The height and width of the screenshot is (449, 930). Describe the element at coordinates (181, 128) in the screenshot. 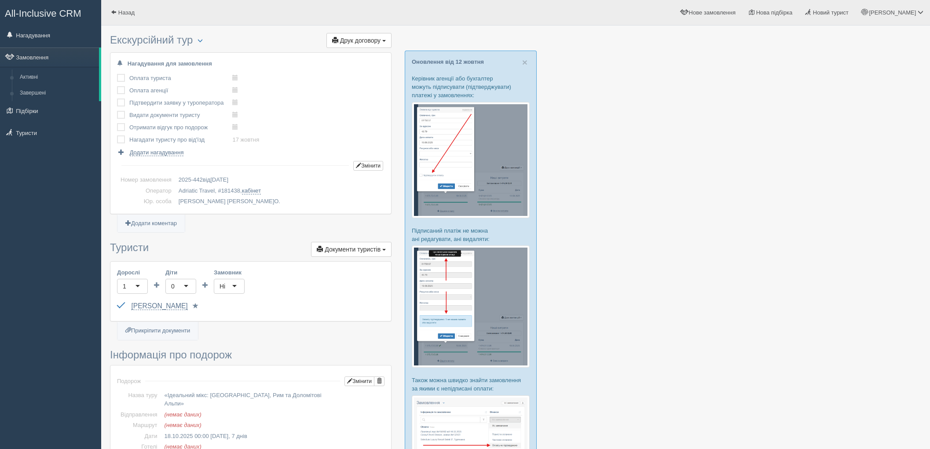

I see `td: Отримати відгук про подорож` at that location.